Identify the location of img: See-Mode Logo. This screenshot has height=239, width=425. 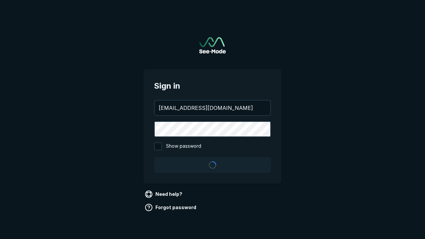
(213, 45).